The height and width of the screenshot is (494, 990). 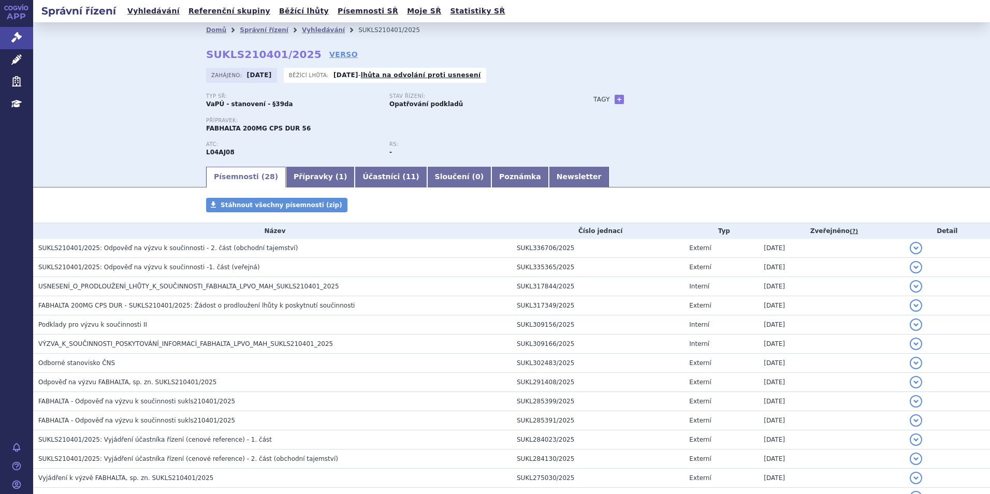 What do you see at coordinates (597, 363) in the screenshot?
I see `td: SUKL302483/2025` at bounding box center [597, 363].